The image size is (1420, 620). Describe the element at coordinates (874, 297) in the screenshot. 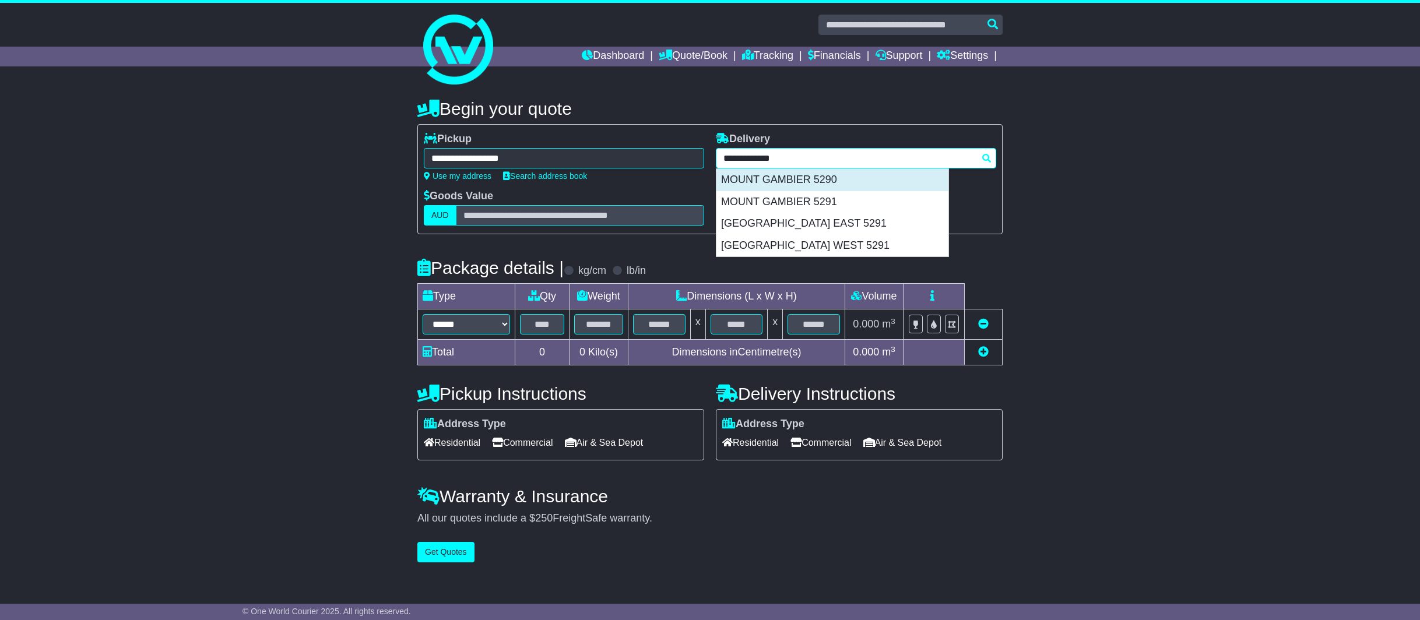

I see `td: Volume` at that location.